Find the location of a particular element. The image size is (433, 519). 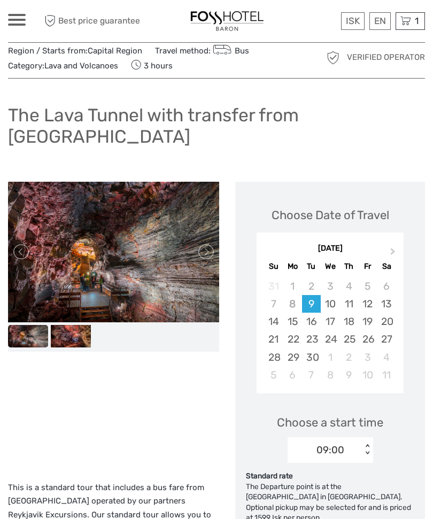

div: Not available Monday, September 8th, 2025 is located at coordinates (292, 304).